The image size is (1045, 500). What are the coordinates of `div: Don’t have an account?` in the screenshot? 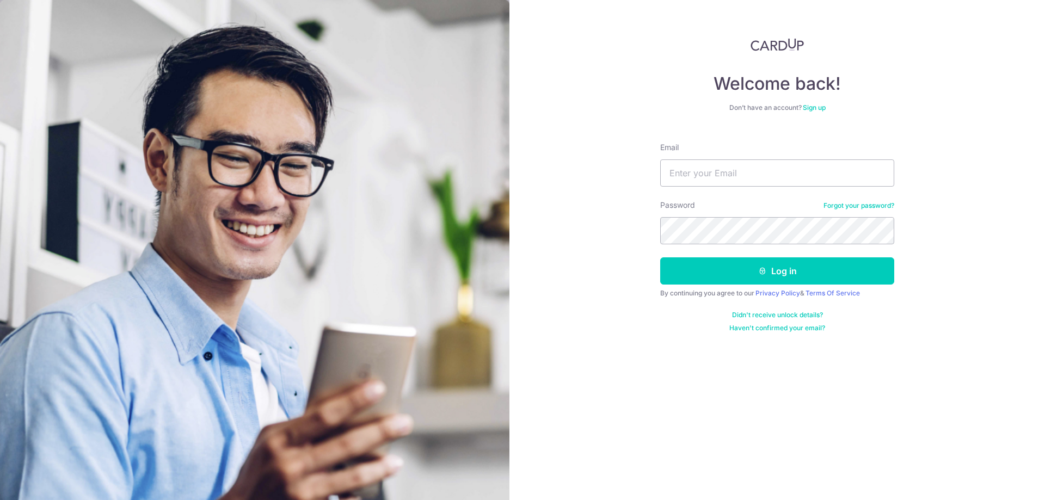 It's located at (777, 108).